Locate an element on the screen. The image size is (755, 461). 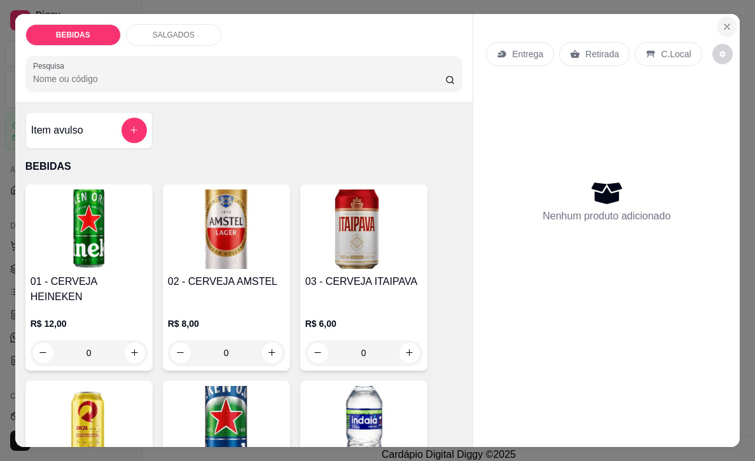
h4: 01 - CERVEJA HEINEKEN is located at coordinates (89, 289).